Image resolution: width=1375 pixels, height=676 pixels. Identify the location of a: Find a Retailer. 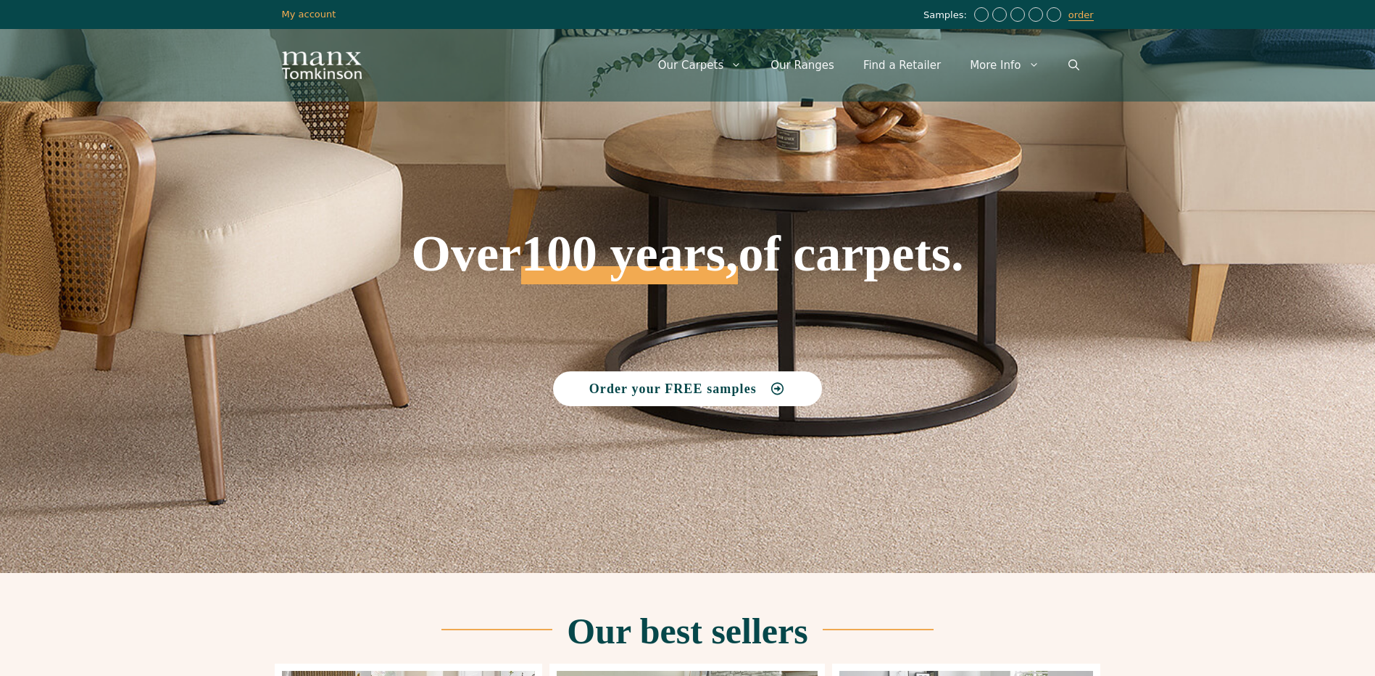
(902, 65).